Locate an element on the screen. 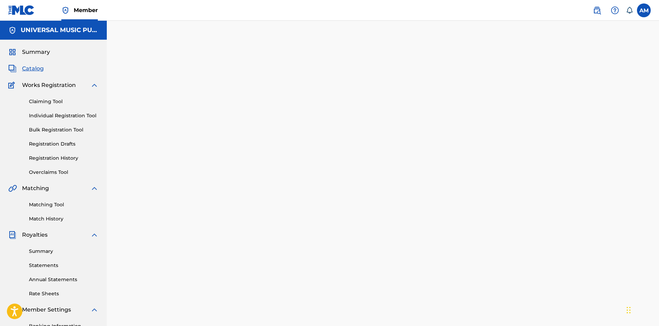 This screenshot has width=659, height=326. a: Bulk Registration Tool is located at coordinates (64, 130).